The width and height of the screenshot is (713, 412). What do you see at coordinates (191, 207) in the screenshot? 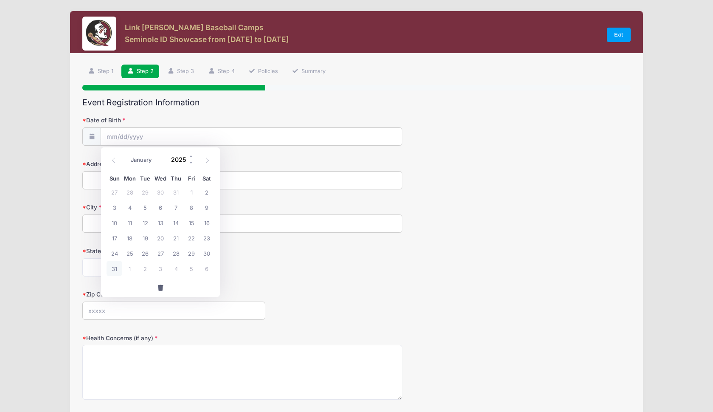
I see `span: August 8, 2025` at bounding box center [191, 207].